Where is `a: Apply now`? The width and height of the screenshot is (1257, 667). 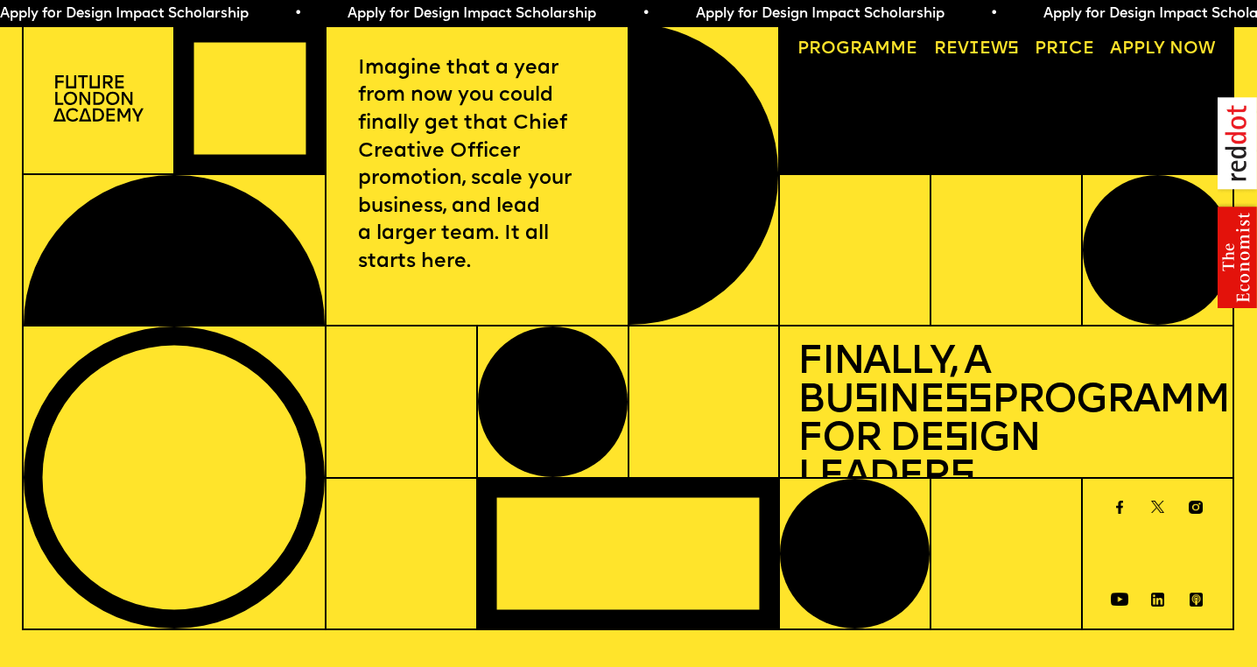 a: Apply now is located at coordinates (1162, 50).